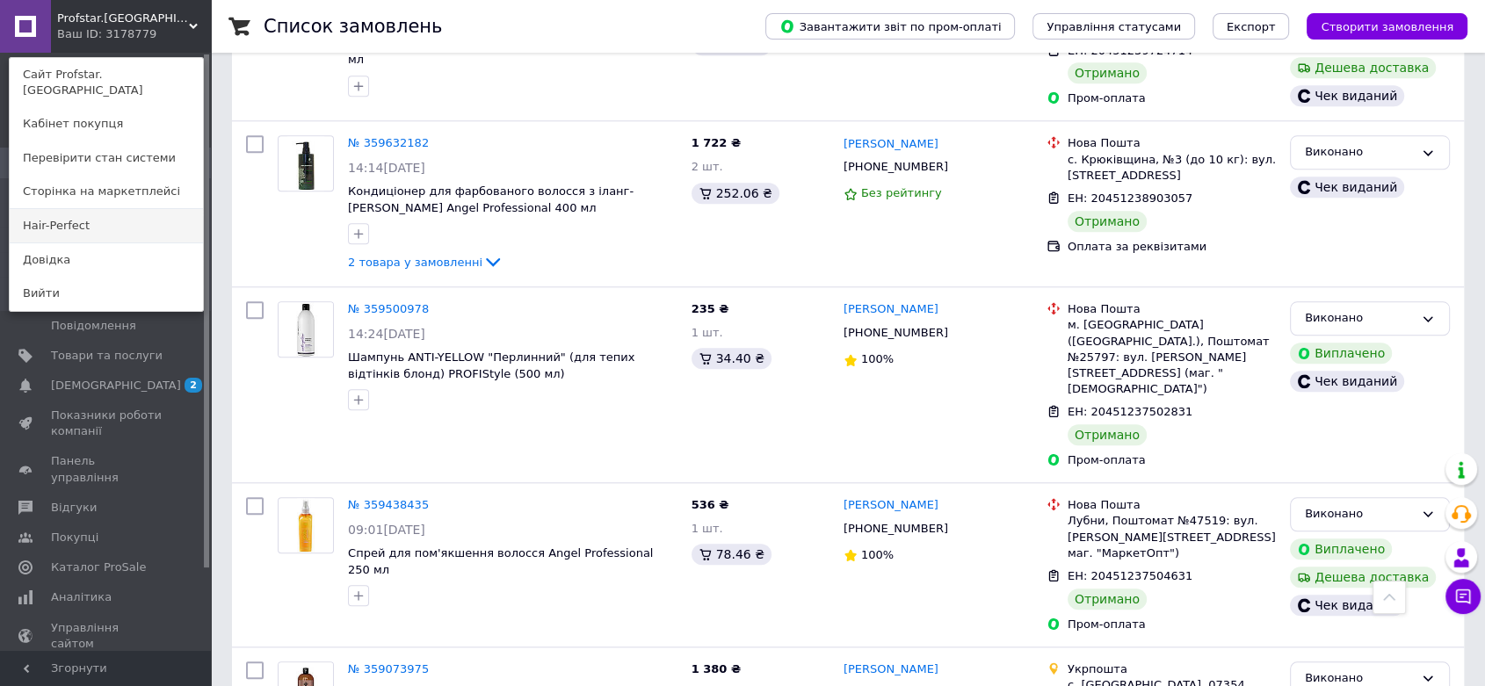 The width and height of the screenshot is (1485, 686). Describe the element at coordinates (1386, 26) in the screenshot. I see `button: Створити замовлення` at that location.